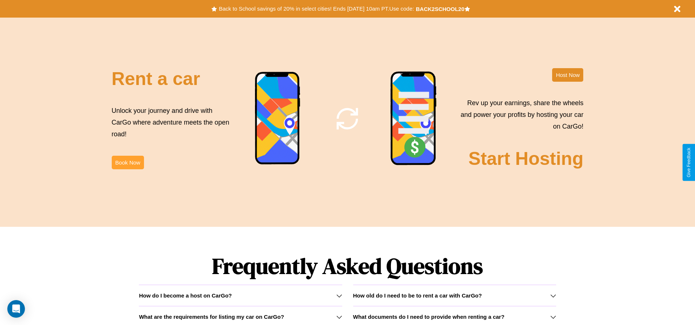 The height and width of the screenshot is (325, 695). What do you see at coordinates (526, 159) in the screenshot?
I see `h2: Start Hosting` at bounding box center [526, 159].